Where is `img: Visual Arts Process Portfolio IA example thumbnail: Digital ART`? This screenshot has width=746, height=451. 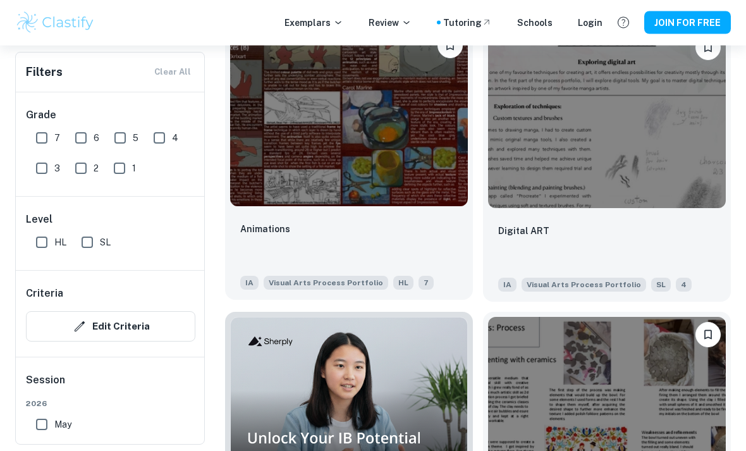 img: Visual Arts Process Portfolio IA example thumbnail: Digital ART is located at coordinates (607, 120).